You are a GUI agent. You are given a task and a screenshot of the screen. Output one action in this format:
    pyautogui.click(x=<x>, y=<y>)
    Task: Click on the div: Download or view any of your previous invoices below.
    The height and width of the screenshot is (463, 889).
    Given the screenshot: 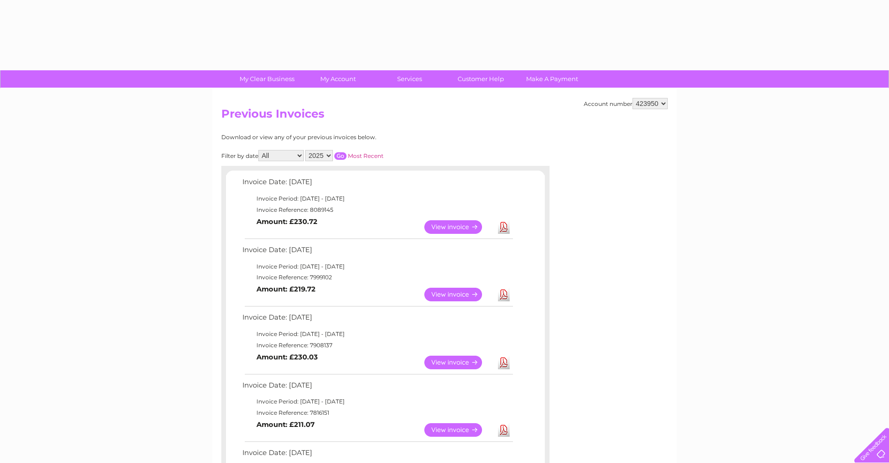 What is the action you would take?
    pyautogui.click(x=344, y=137)
    